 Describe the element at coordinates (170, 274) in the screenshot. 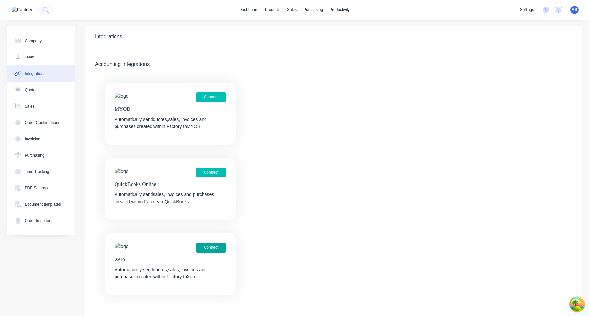

I see `div: Automatically send quotes, sales, invoices and purchases created within Factory to Xero` at that location.